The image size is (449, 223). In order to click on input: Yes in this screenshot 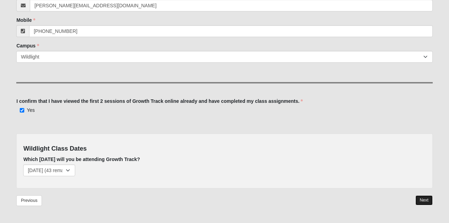, I will do `click(22, 110)`.